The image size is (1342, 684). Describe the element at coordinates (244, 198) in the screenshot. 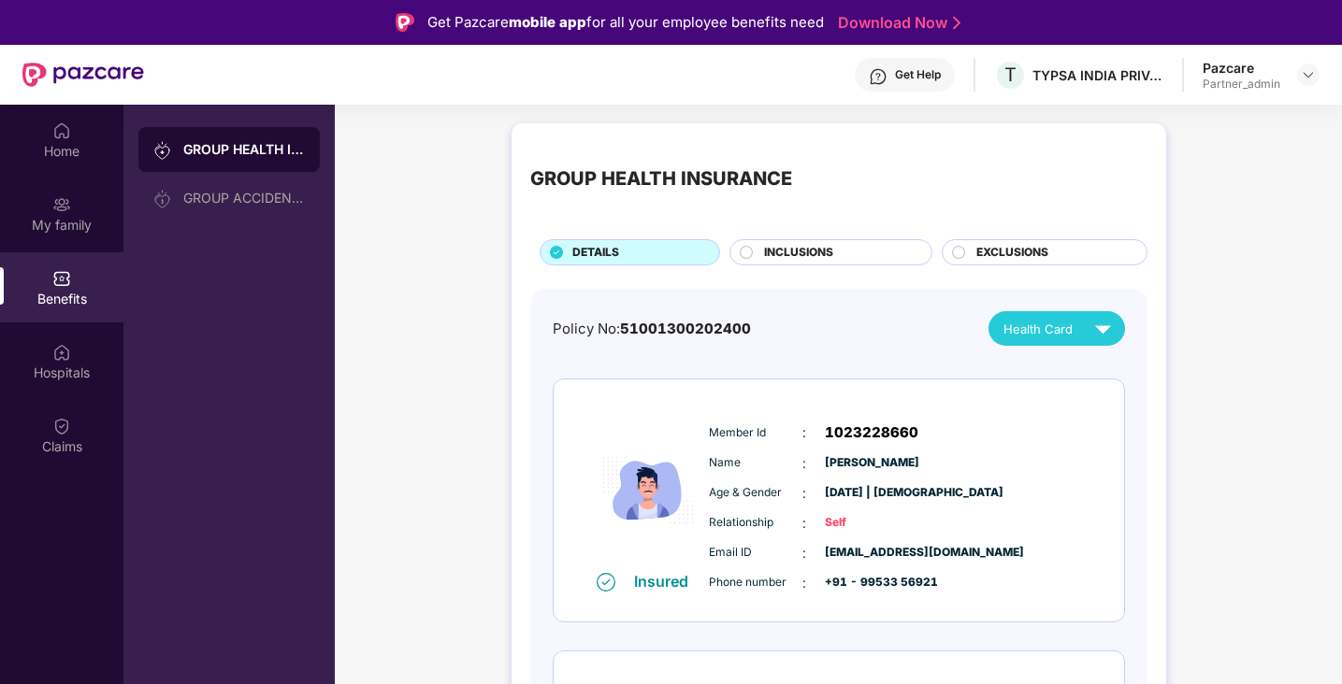

I see `div: GROUP ACCIDENTAL INSURANCE` at that location.